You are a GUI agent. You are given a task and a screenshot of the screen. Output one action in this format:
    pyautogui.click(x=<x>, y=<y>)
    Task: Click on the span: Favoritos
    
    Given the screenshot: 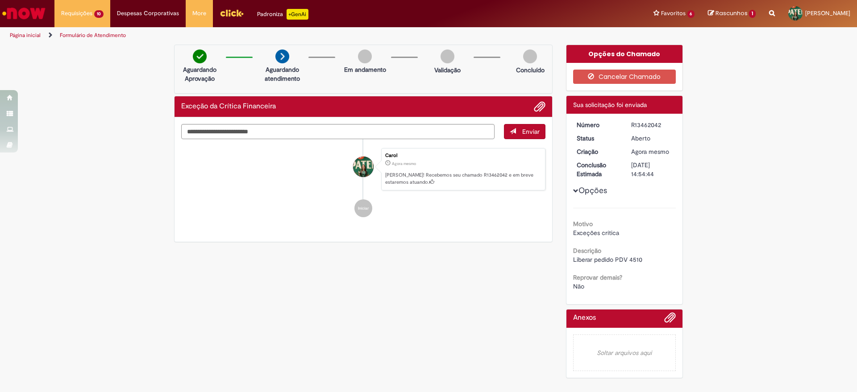 What is the action you would take?
    pyautogui.click(x=673, y=13)
    